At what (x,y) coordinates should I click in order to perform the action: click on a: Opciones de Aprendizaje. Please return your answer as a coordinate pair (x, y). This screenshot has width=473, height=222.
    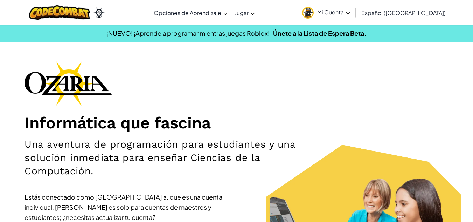
    Looking at the image, I should click on (190, 13).